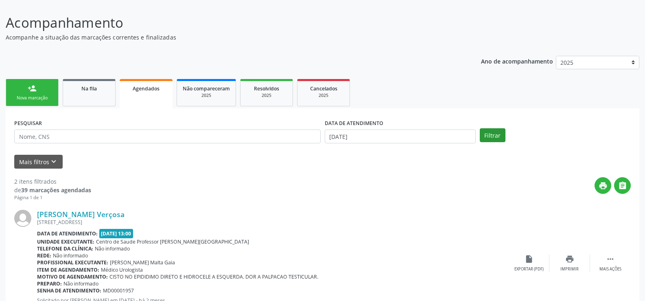  Describe the element at coordinates (516, 61) in the screenshot. I see `p: Ano de acompanhamento` at that location.